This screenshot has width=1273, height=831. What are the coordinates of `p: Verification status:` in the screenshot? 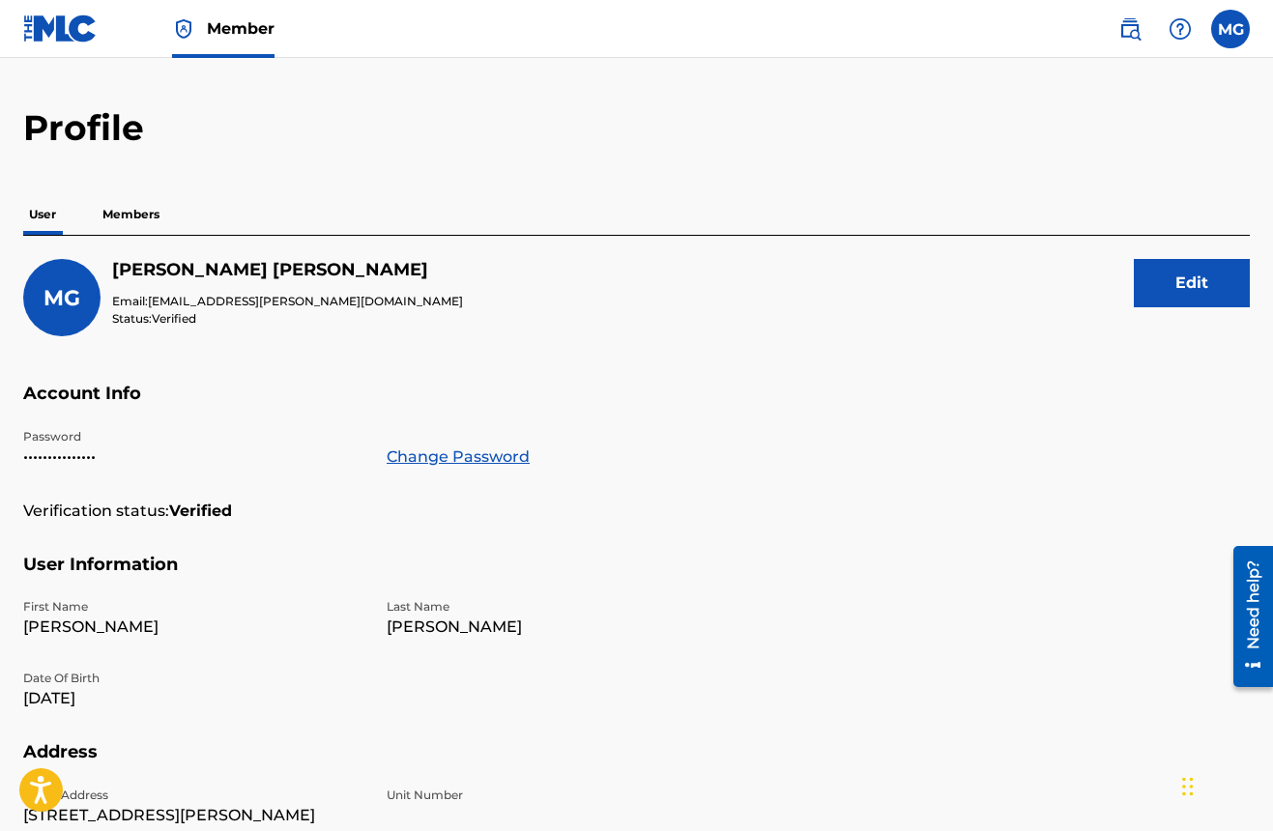 It's located at (96, 511).